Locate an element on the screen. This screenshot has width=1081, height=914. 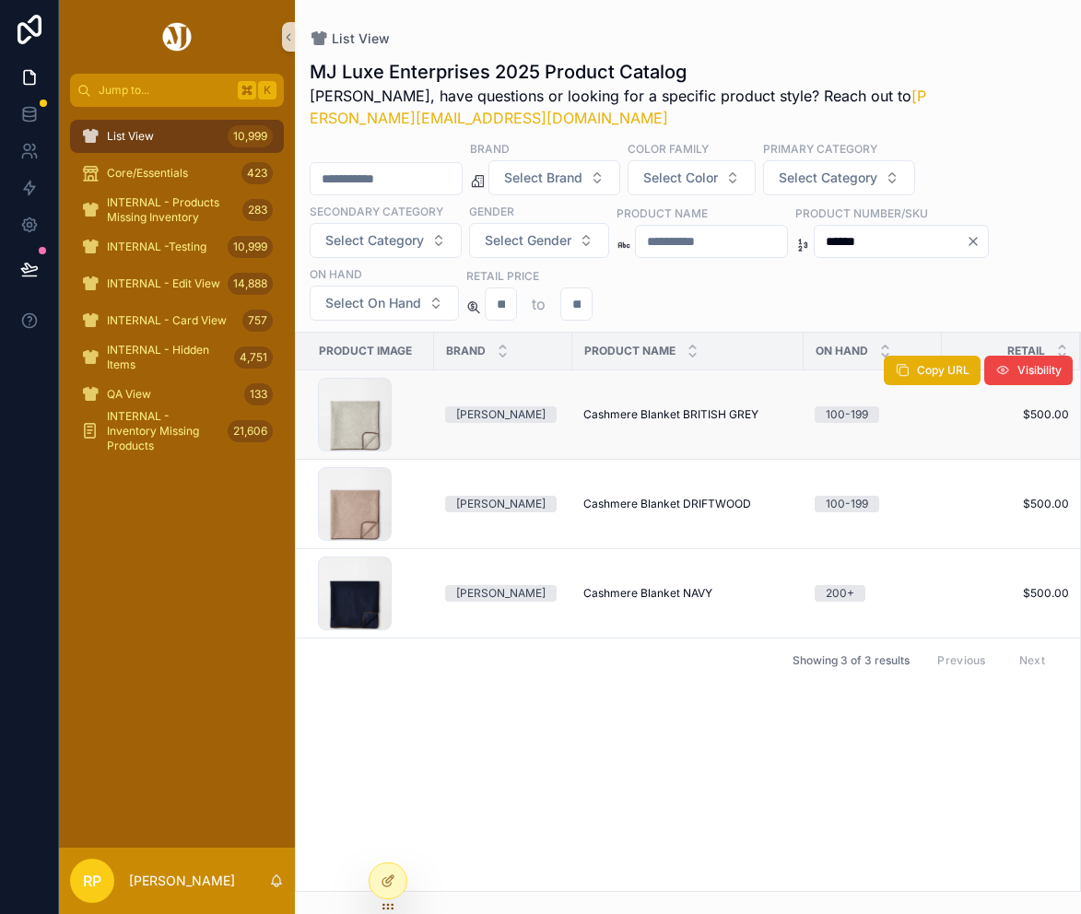
div: 4,751 is located at coordinates (253, 358).